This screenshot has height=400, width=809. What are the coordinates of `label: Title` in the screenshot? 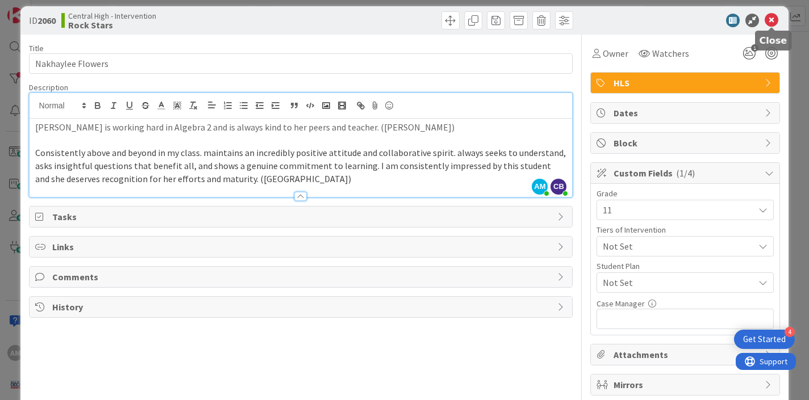 It's located at (36, 48).